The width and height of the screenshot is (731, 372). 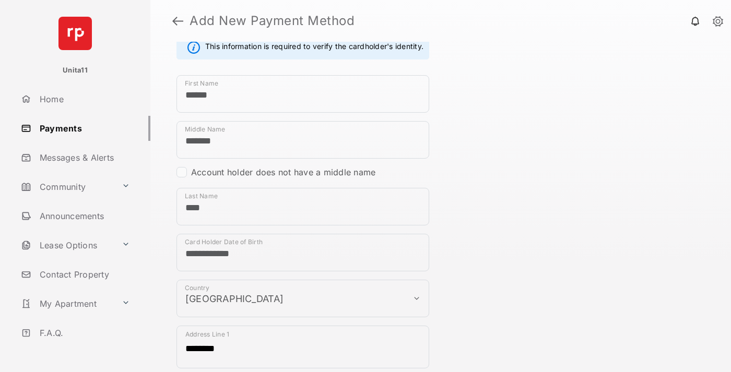 I want to click on a: Home, so click(x=84, y=99).